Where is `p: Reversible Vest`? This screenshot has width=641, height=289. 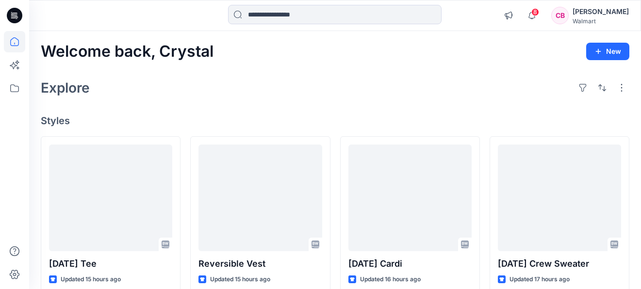 p: Reversible Vest is located at coordinates (260, 264).